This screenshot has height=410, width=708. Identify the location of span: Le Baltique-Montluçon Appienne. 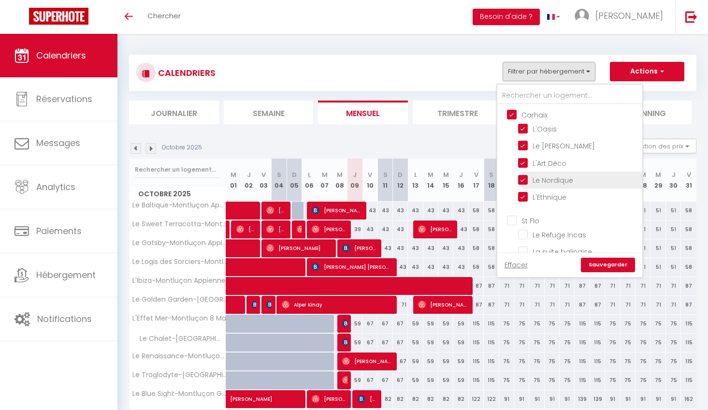
(179, 205).